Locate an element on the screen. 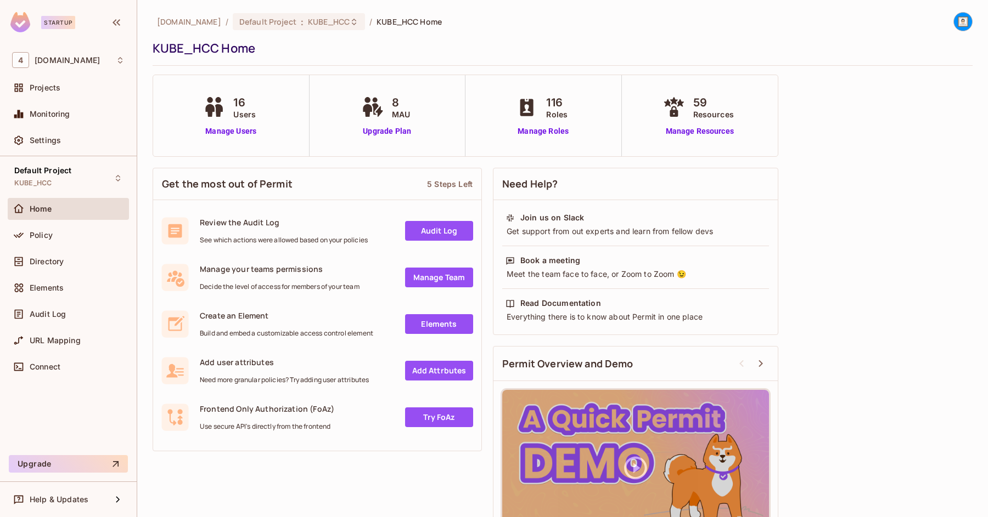  span: 4 is located at coordinates (20, 60).